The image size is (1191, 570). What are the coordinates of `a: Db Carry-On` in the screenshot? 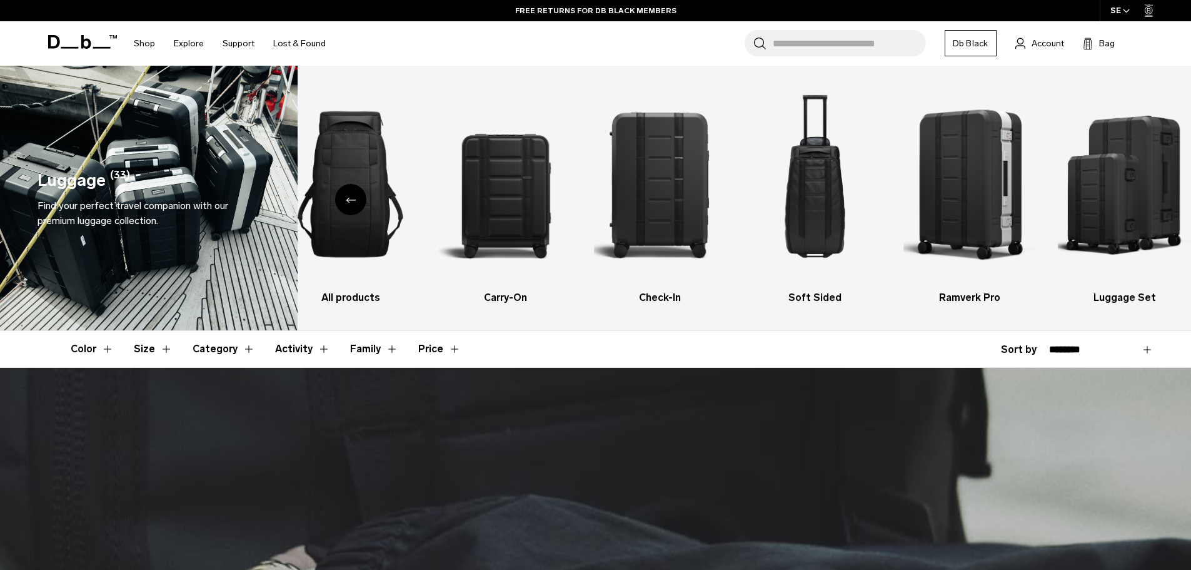 It's located at (505, 194).